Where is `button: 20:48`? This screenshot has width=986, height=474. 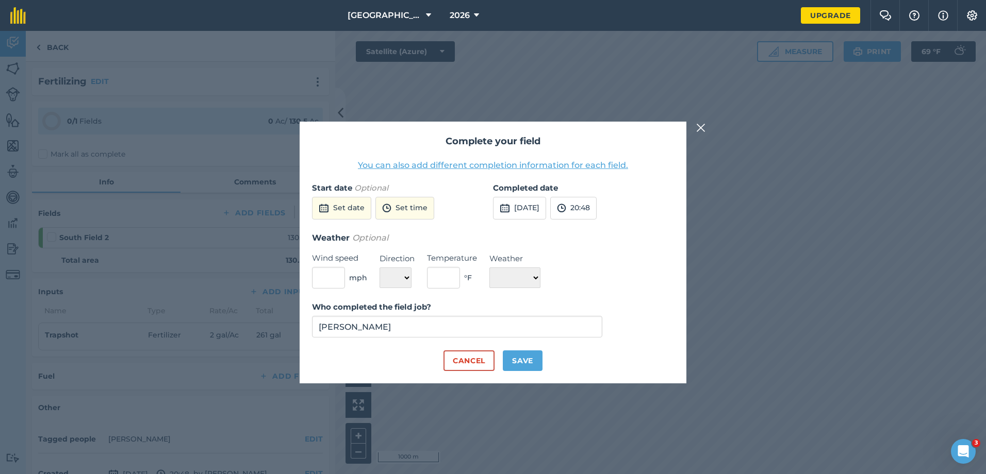 button: 20:48 is located at coordinates (573, 208).